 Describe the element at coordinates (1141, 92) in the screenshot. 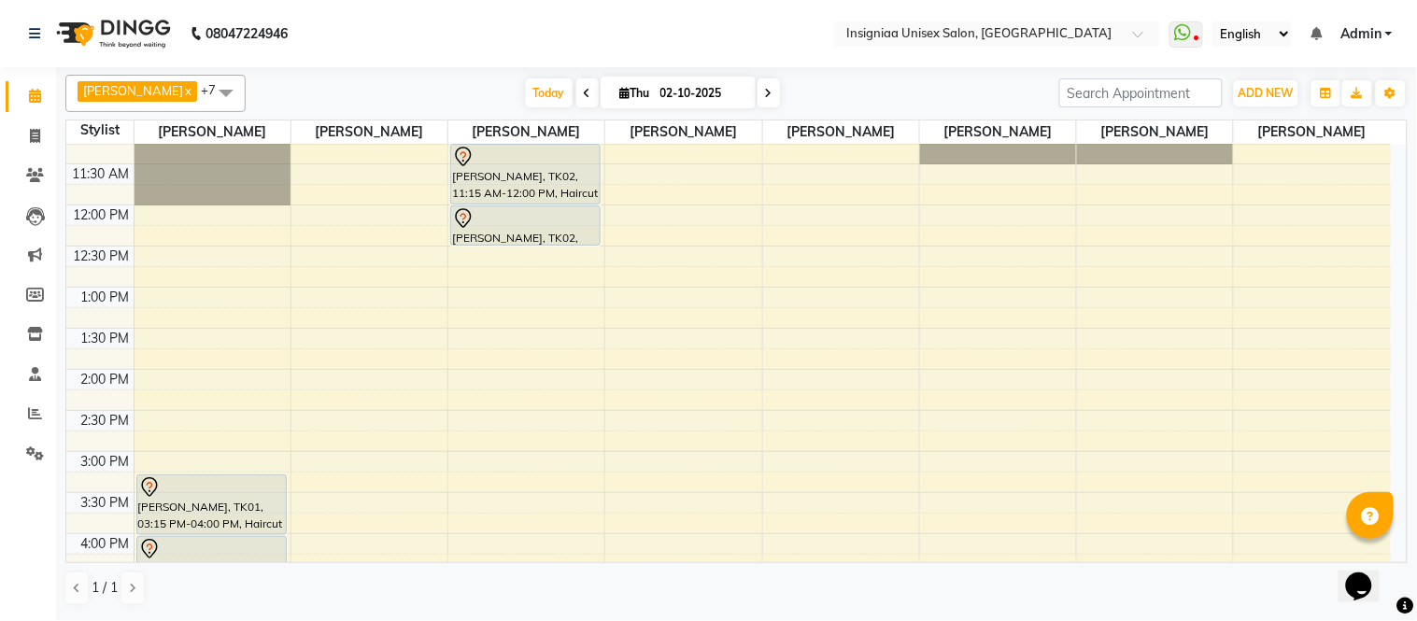

I see `input: Search Appointment` at that location.